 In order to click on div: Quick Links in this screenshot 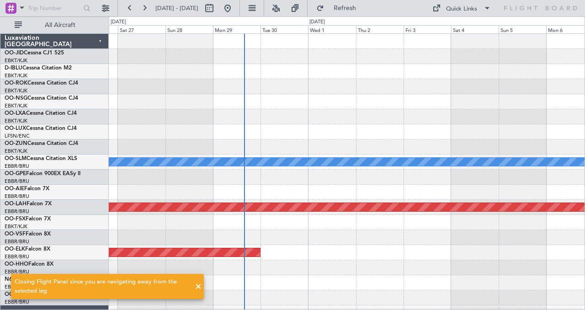, I will do `click(462, 9)`.